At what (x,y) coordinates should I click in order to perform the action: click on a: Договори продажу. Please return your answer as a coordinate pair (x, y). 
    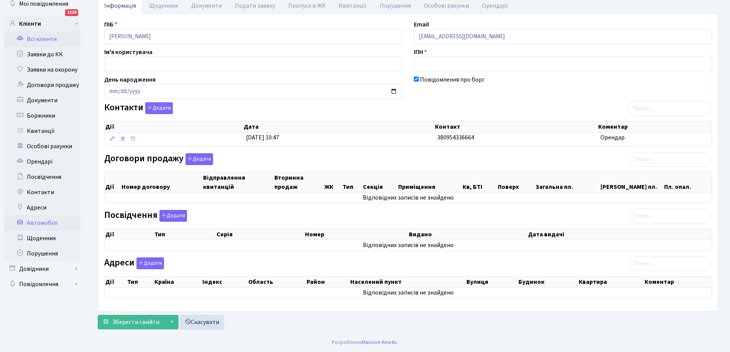
    Looking at the image, I should click on (42, 85).